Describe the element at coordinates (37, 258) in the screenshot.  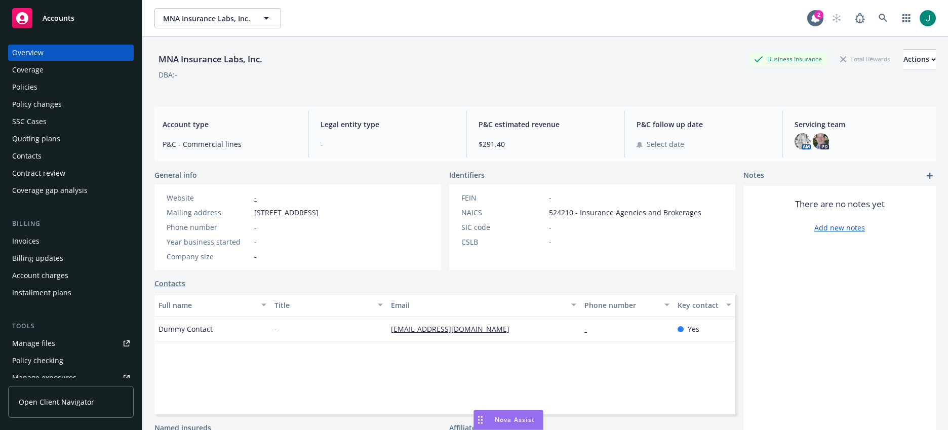
I see `div: Billing updates` at that location.